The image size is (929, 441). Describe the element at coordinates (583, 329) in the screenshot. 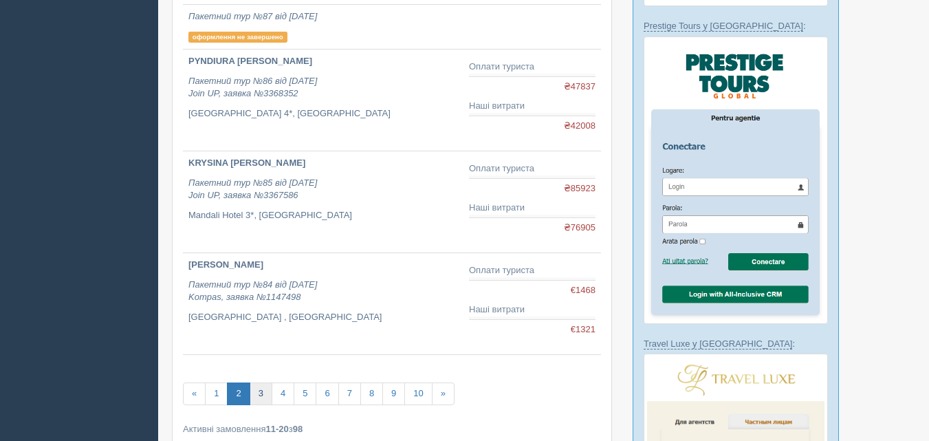

I see `span: €1321` at that location.